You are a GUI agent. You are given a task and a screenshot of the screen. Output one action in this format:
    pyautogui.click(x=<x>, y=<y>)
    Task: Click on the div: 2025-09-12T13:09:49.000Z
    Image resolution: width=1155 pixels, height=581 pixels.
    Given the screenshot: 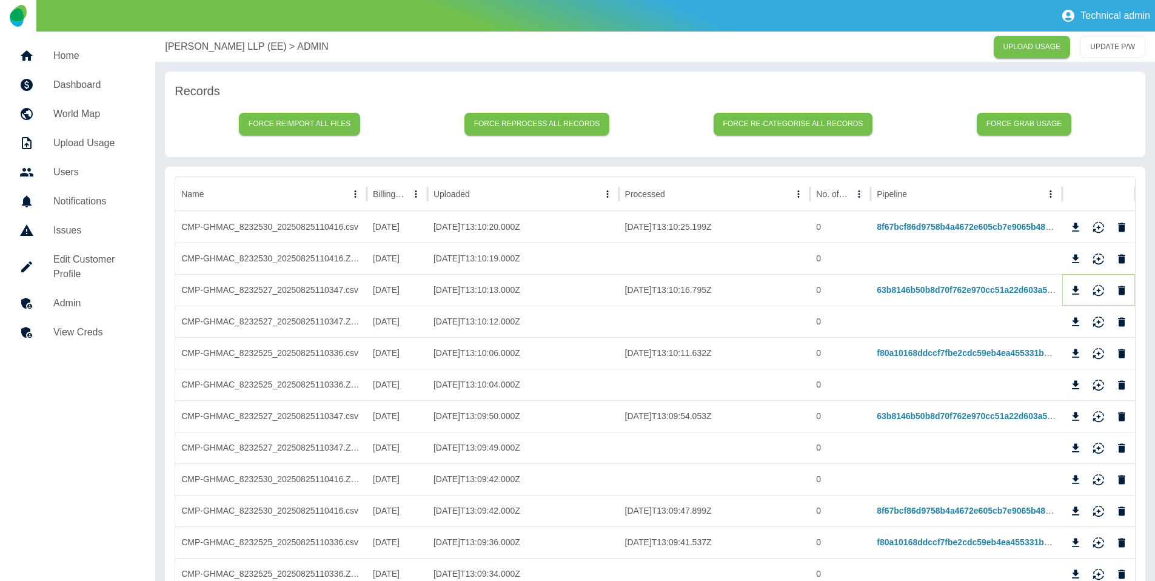 What is the action you would take?
    pyautogui.click(x=523, y=448)
    